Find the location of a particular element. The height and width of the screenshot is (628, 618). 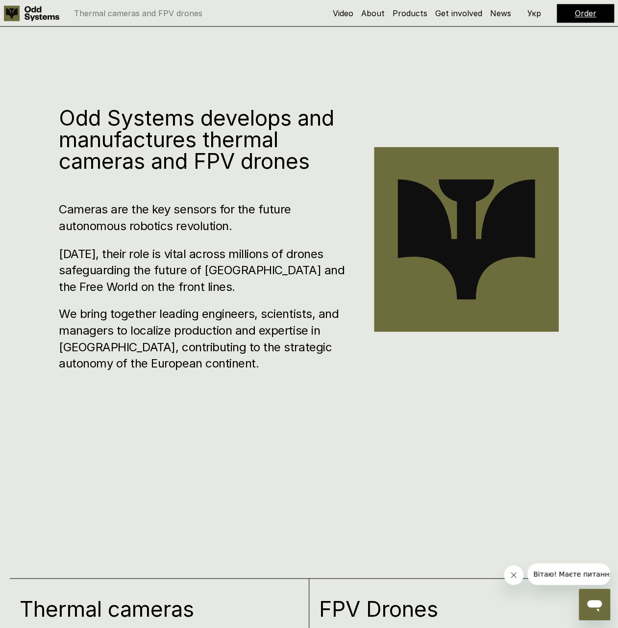

h3: We bring together leading engineers, scientists, and managers to localize production and expertis... is located at coordinates (202, 338).